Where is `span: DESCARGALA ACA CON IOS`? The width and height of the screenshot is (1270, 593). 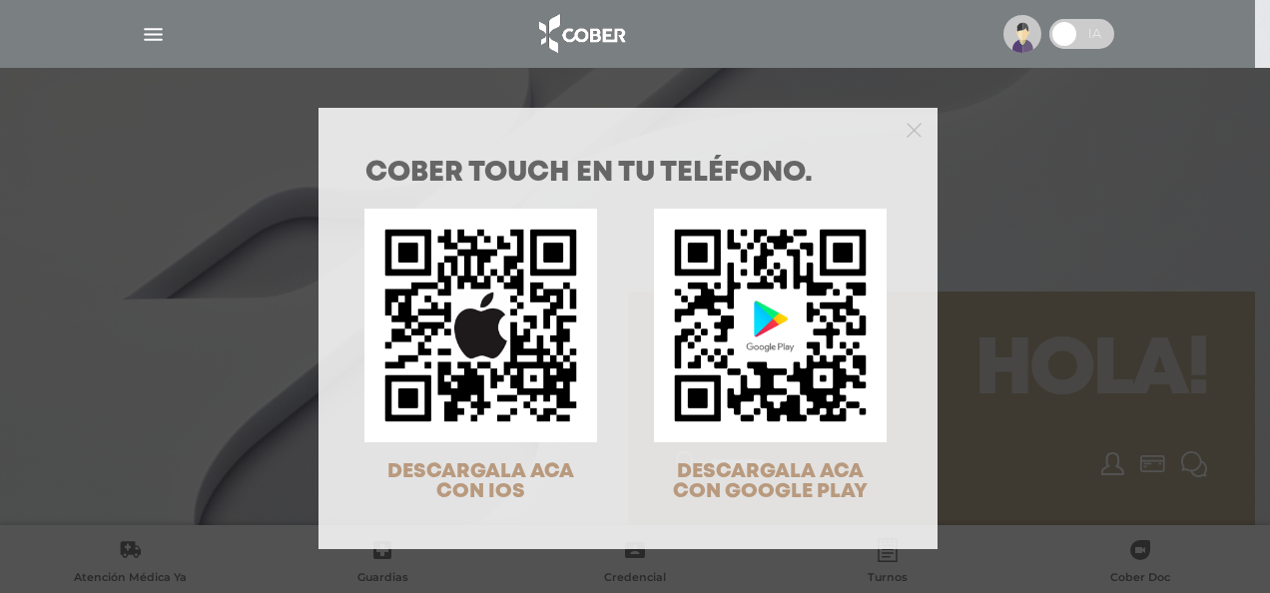 span: DESCARGALA ACA CON IOS is located at coordinates (480, 481).